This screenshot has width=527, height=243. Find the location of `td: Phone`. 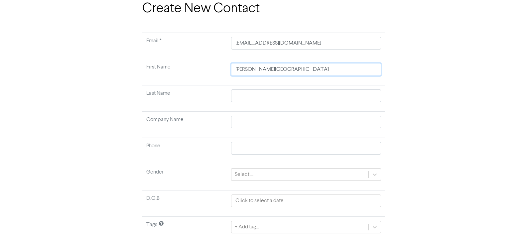

td: Phone is located at coordinates (185, 151).